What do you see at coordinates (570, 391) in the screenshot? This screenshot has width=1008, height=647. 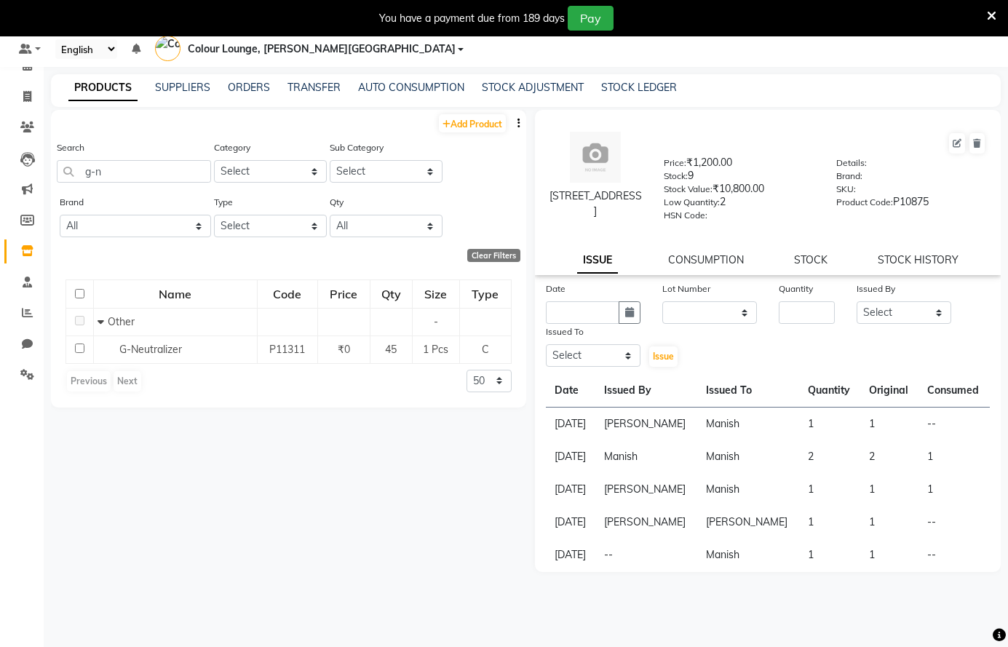 I see `th: Date` at bounding box center [570, 391].